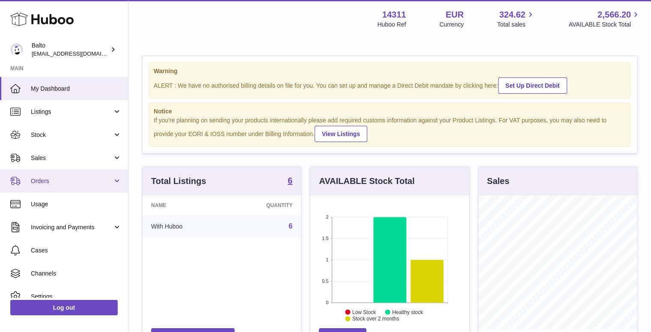 The height and width of the screenshot is (332, 651). Describe the element at coordinates (392, 24) in the screenshot. I see `div: Huboo Ref` at that location.